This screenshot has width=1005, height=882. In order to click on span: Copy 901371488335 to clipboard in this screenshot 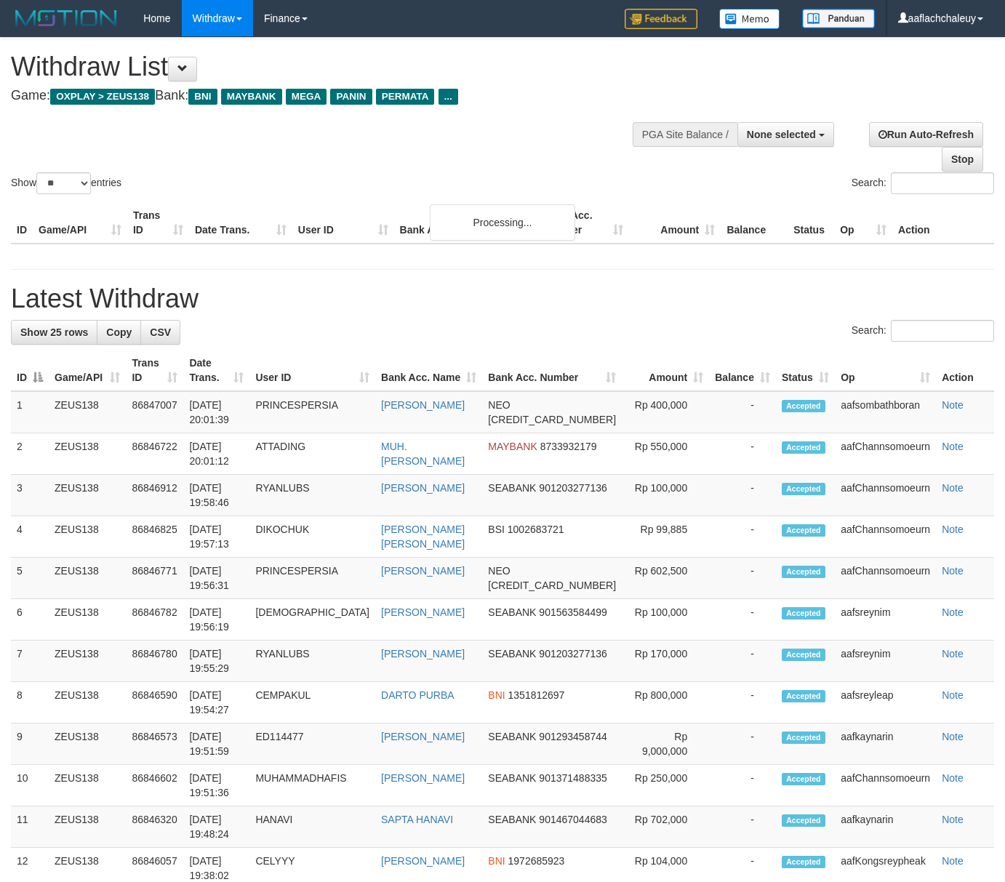, I will do `click(572, 778)`.